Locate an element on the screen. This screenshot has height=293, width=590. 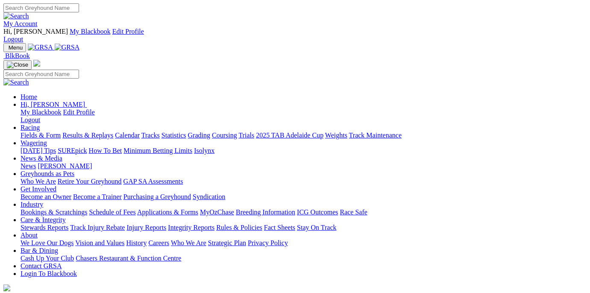
a: Cash Up Your Club is located at coordinates (47, 258).